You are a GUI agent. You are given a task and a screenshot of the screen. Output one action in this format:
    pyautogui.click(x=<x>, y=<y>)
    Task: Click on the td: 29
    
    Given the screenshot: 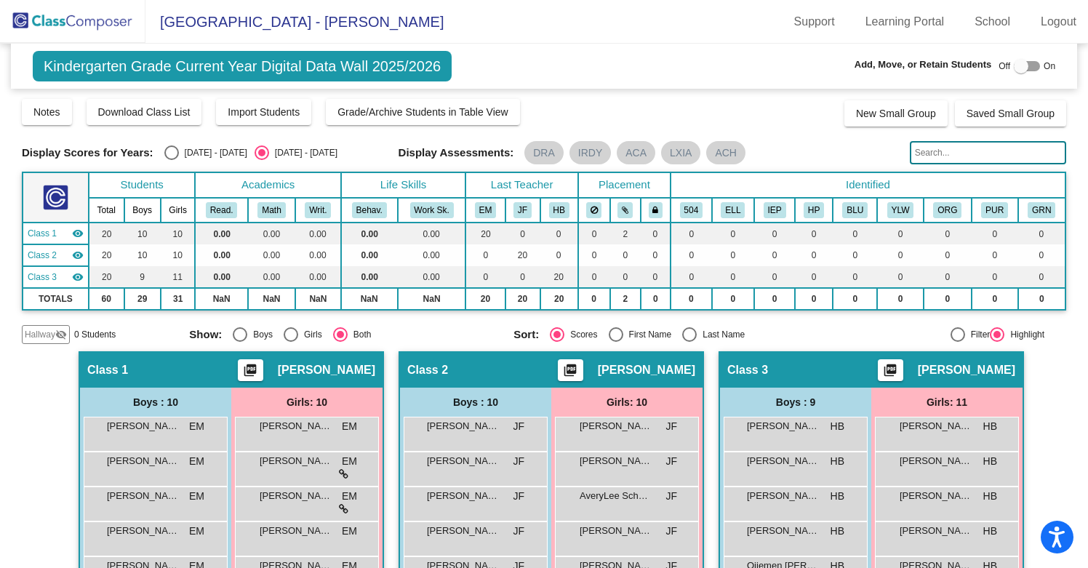 What is the action you would take?
    pyautogui.click(x=143, y=299)
    